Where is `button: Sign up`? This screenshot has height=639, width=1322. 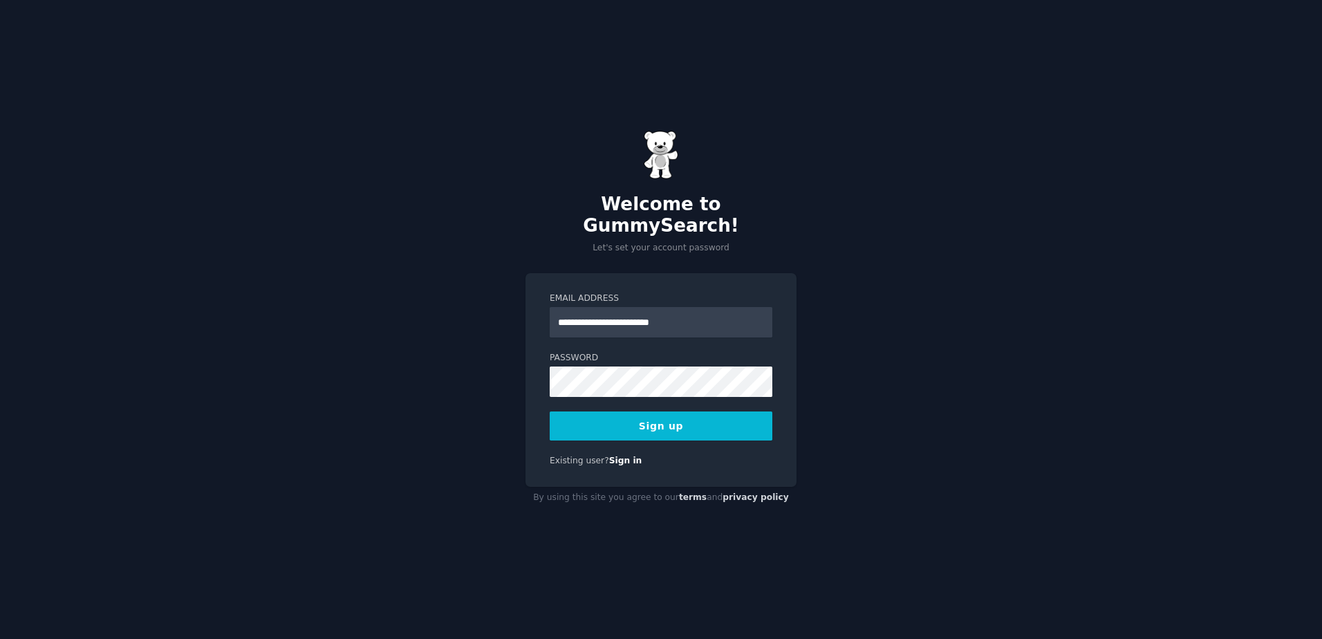
button: Sign up is located at coordinates (661, 426).